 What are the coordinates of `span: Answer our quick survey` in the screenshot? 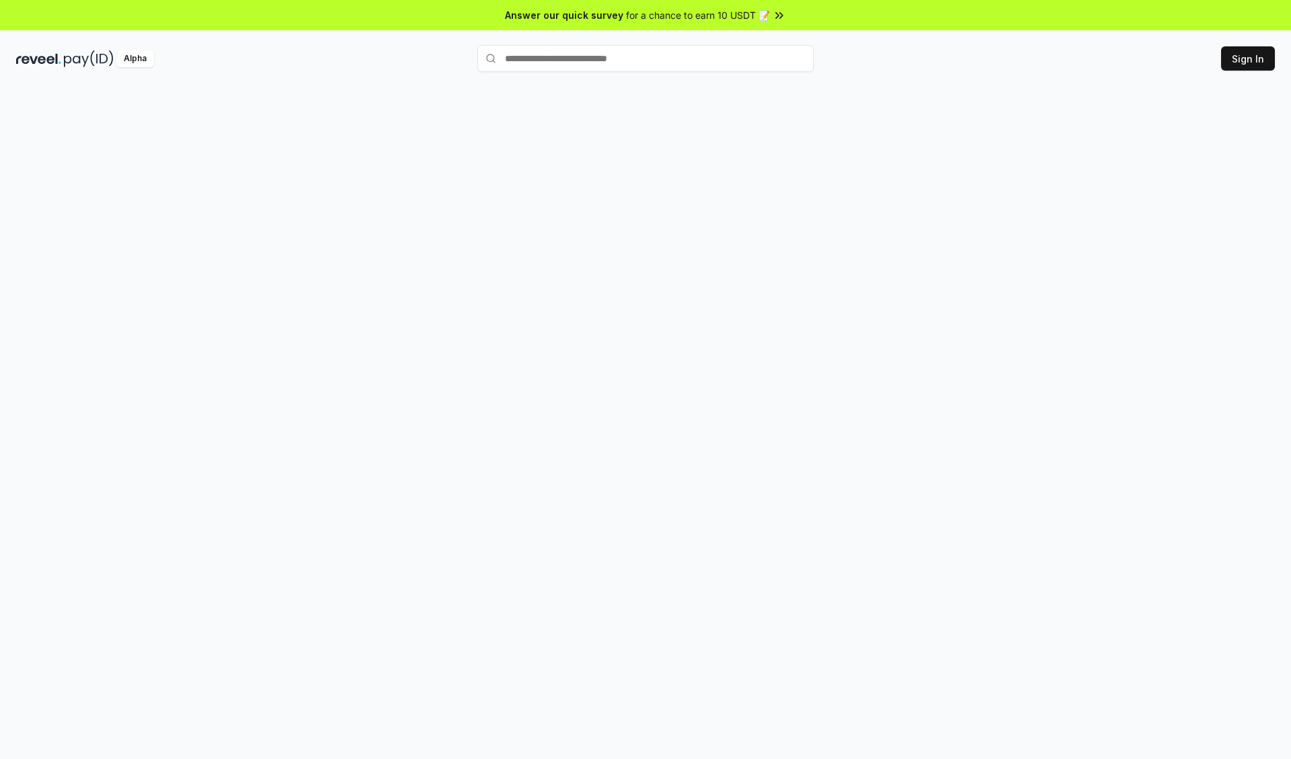 It's located at (564, 15).